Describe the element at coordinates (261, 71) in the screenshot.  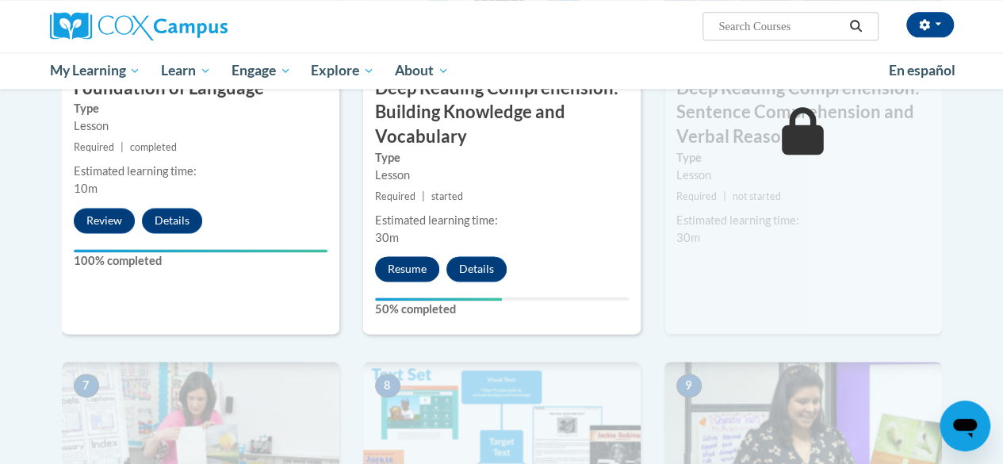
I see `span: Engage` at that location.